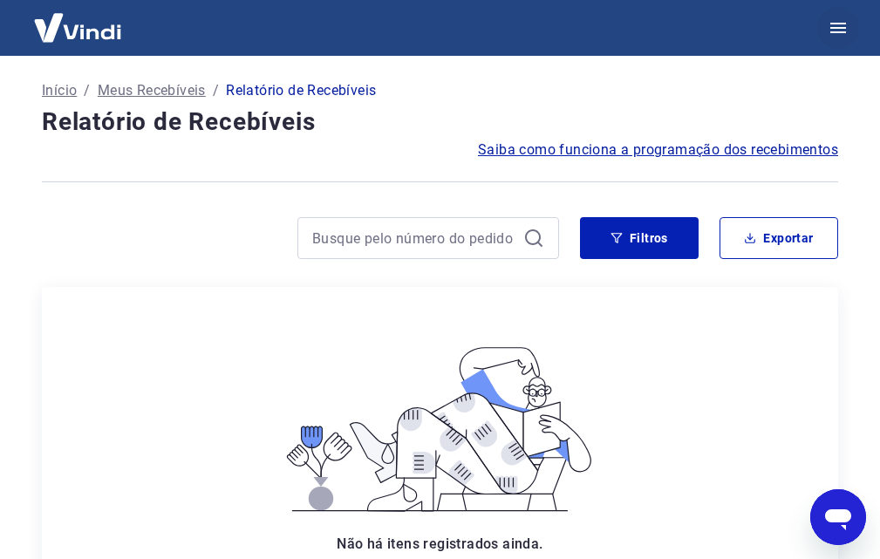 The image size is (880, 559). What do you see at coordinates (414, 238) in the screenshot?
I see `input: Busque pelo número do pedido` at bounding box center [414, 238].